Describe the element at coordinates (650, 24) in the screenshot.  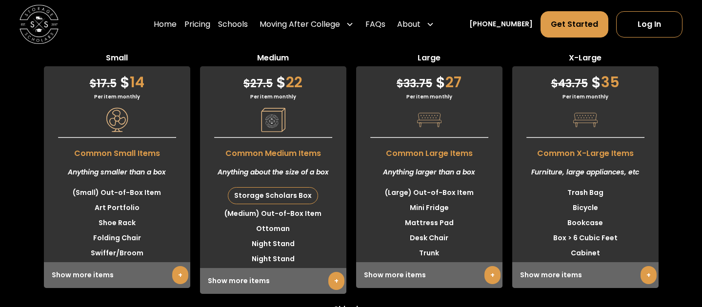
I see `a: Log In` at that location.